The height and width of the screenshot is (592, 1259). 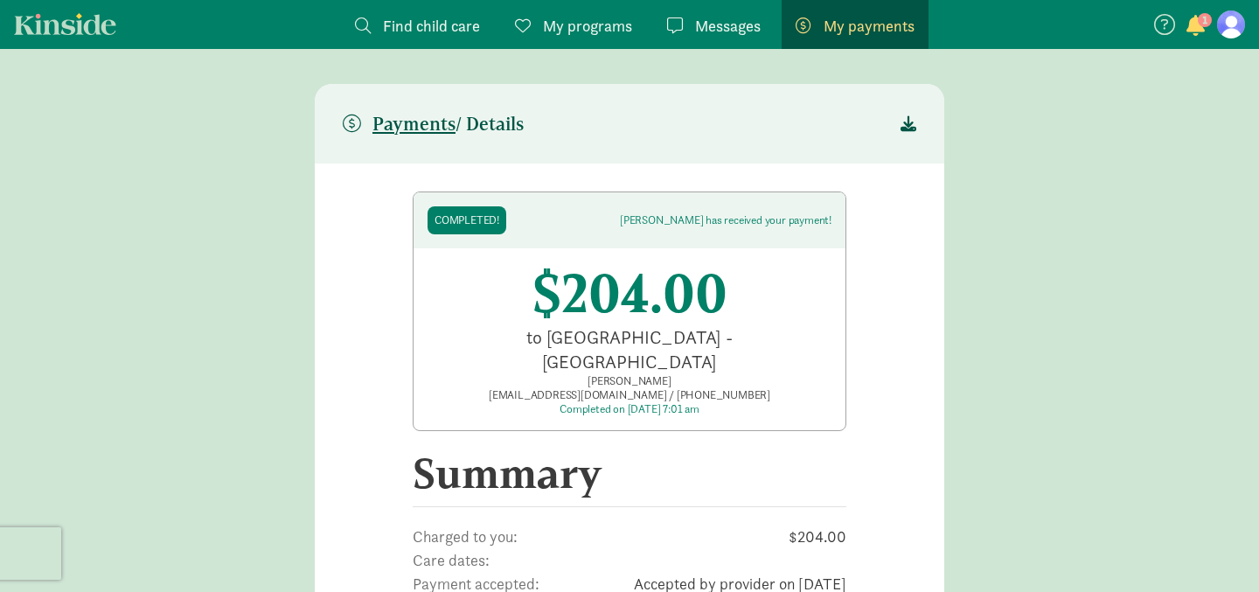 I want to click on span: $204.00, so click(x=754, y=536).